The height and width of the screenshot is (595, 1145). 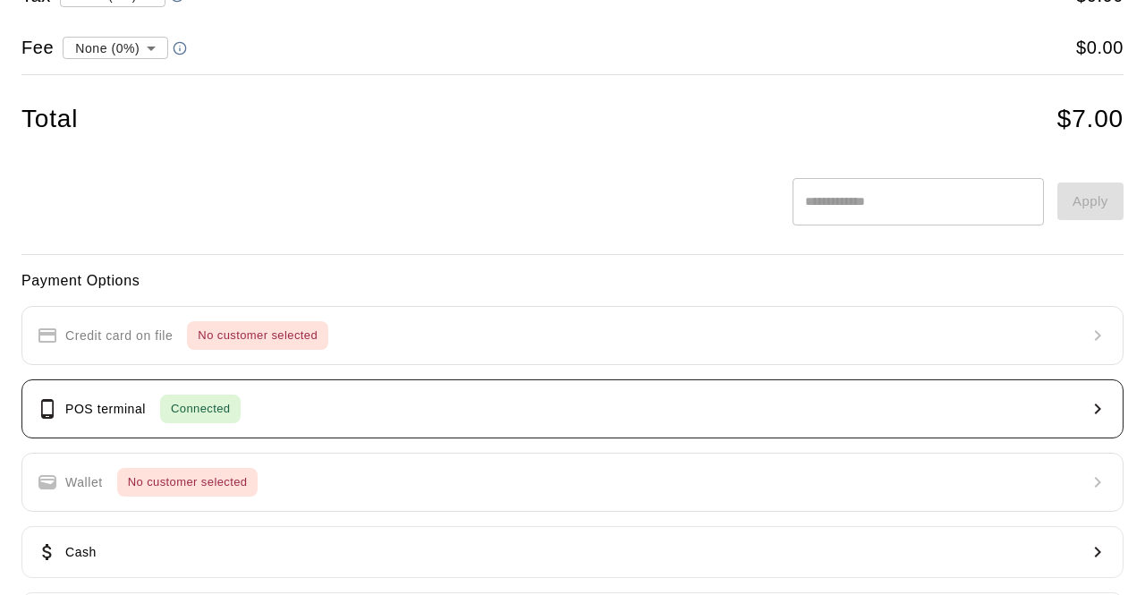 What do you see at coordinates (1099, 47) in the screenshot?
I see `h5: $ 0.00` at bounding box center [1099, 47].